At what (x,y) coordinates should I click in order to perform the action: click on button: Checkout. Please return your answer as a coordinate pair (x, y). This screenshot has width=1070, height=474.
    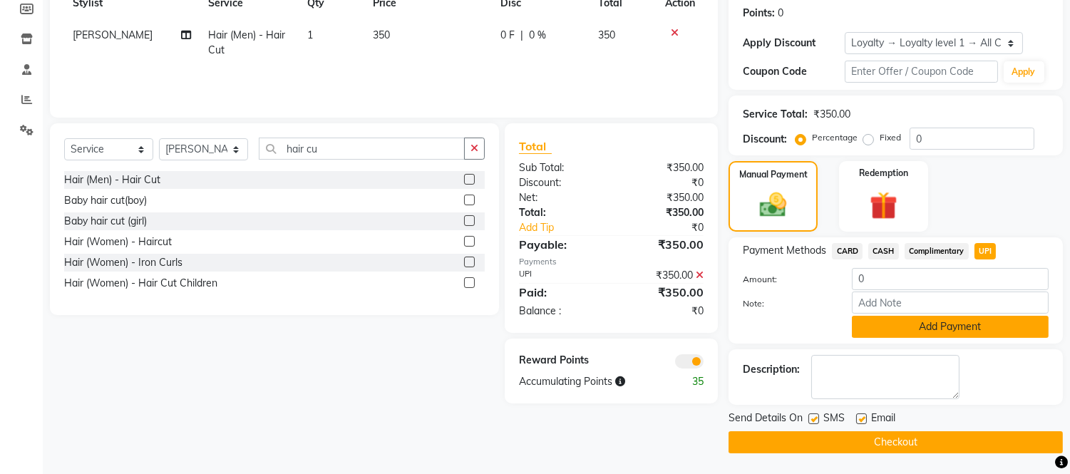
    Looking at the image, I should click on (895, 442).